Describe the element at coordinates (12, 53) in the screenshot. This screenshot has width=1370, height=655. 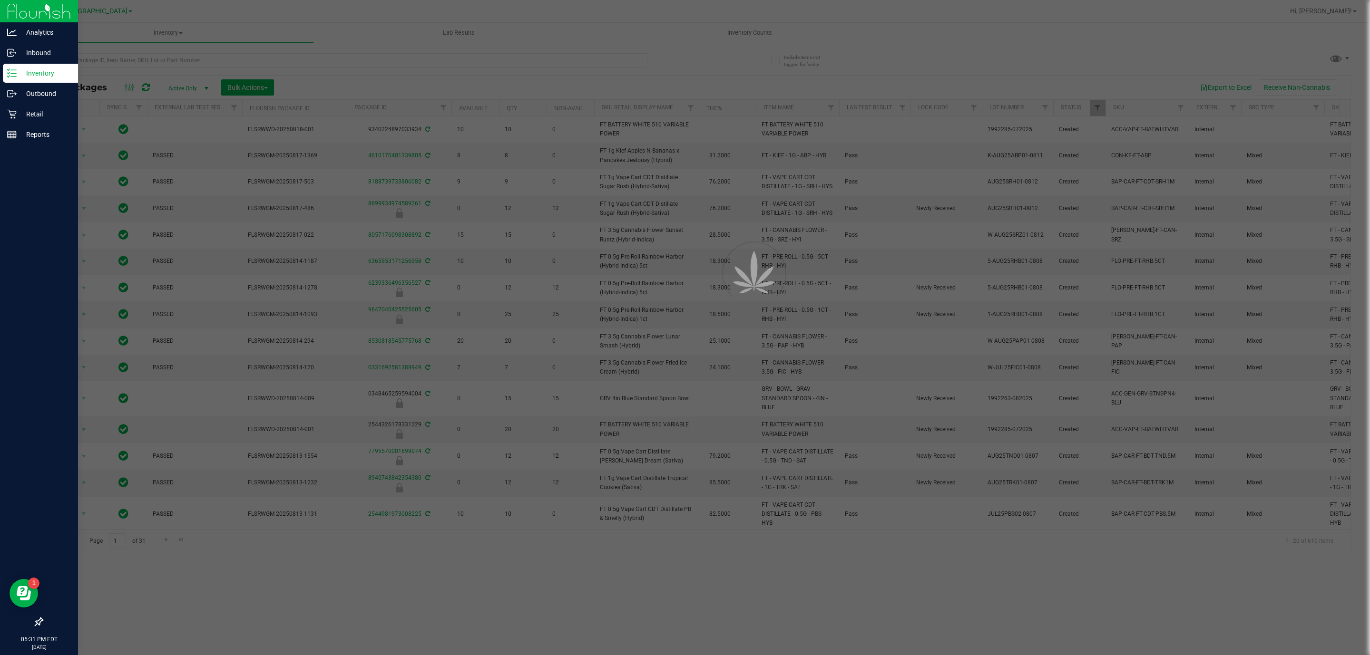
I see `inline-svg: Inbound` at that location.